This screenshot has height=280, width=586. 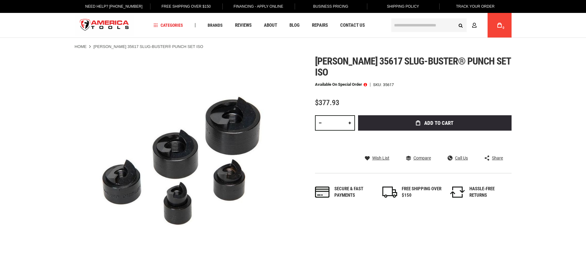 What do you see at coordinates (353, 25) in the screenshot?
I see `span: Contact Us` at bounding box center [353, 25].